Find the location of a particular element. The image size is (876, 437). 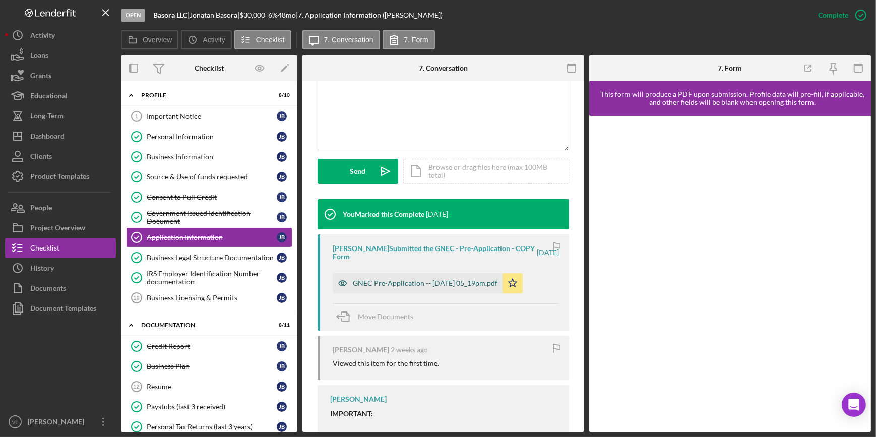

a: Checklist is located at coordinates (60, 248).